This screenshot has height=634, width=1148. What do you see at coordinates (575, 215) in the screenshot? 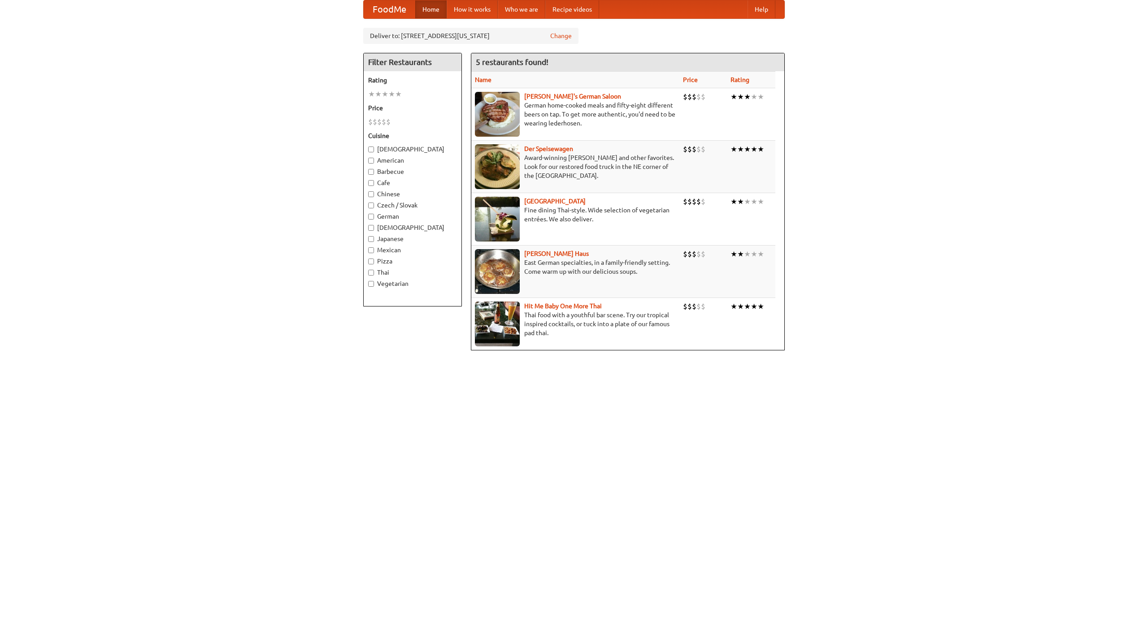
I see `p: Fine dining Thai-style. Wide selection of vegetarian entrées. We also deliver.` at bounding box center [575, 215].